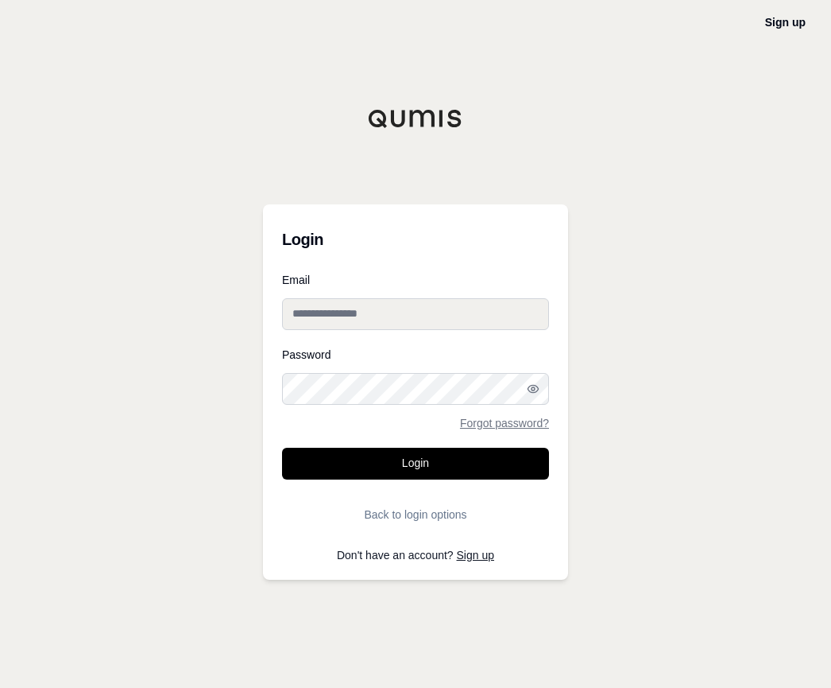 Image resolution: width=831 pixels, height=688 pixels. What do you see at coordinates (416, 355) in the screenshot?
I see `label: Password` at bounding box center [416, 355].